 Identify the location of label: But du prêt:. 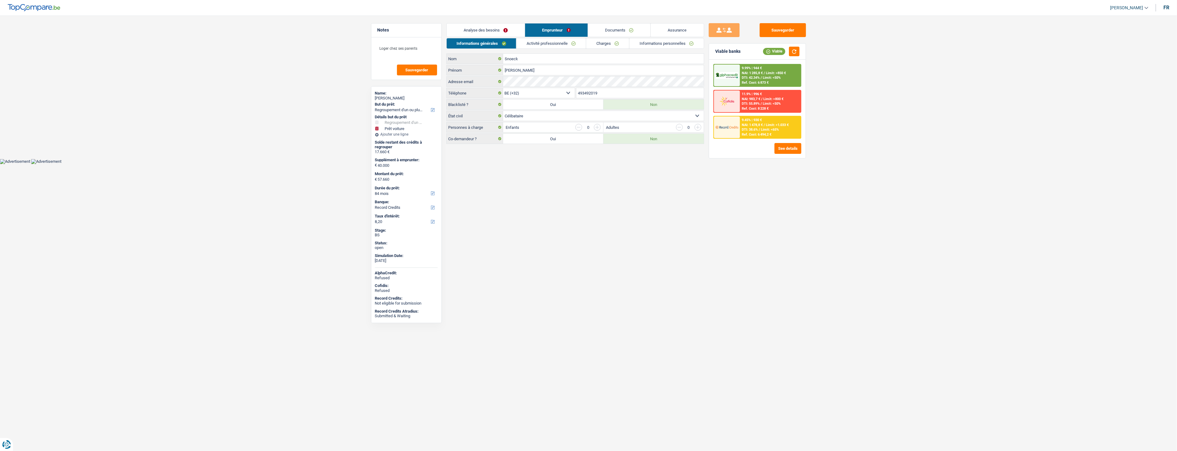
(406, 104).